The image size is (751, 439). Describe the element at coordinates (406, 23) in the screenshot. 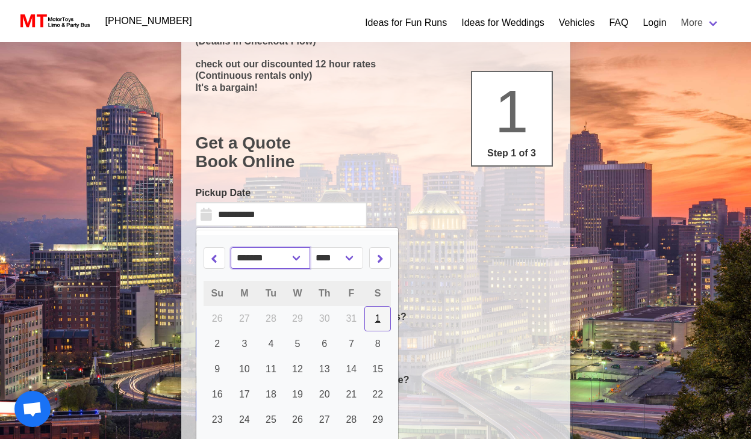

I see `a: Ideas for Fun Runs` at that location.